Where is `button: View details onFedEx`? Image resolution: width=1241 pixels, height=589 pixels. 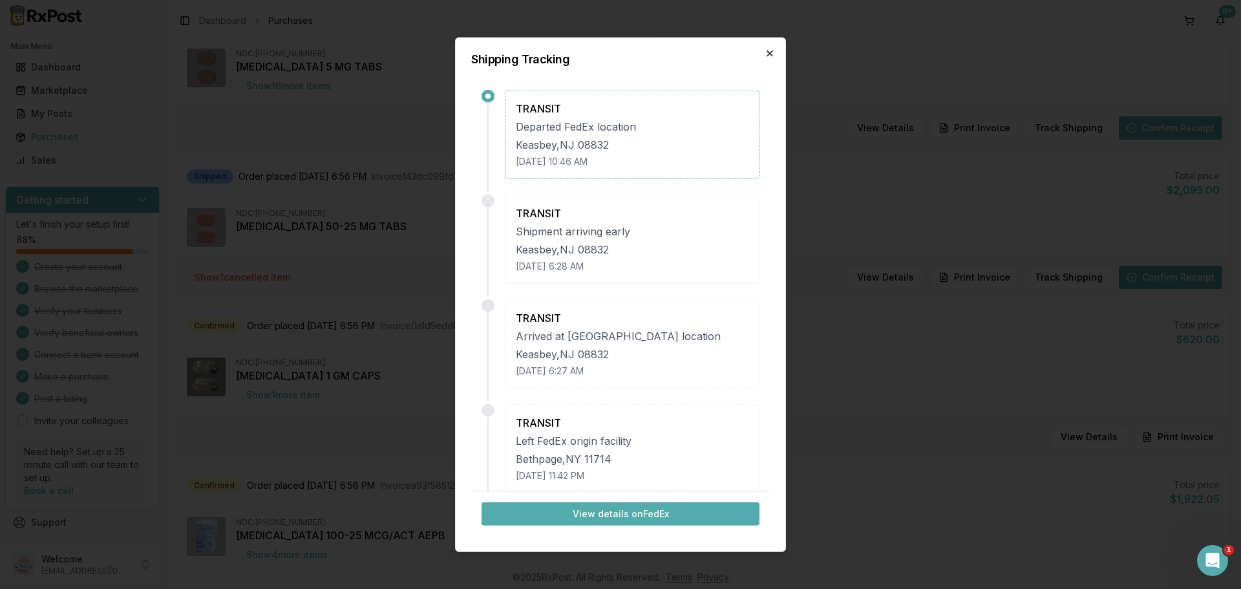 button: View details onFedEx is located at coordinates (620, 514).